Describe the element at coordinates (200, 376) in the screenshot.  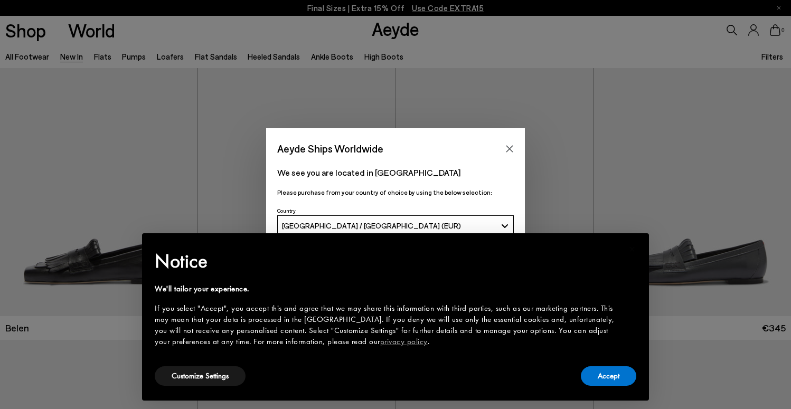
I see `button: Customize Settings` at that location.